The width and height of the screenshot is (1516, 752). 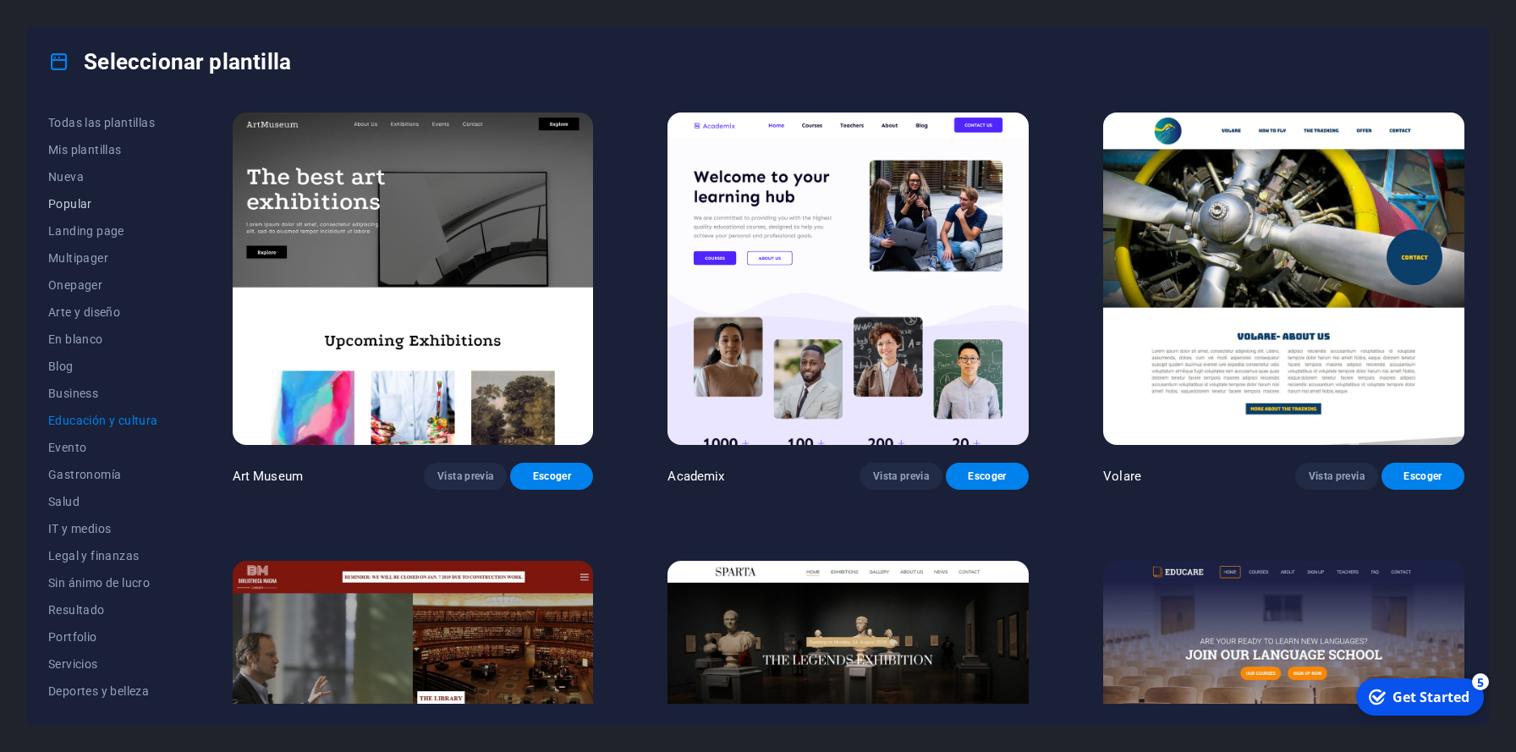 What do you see at coordinates (103, 150) in the screenshot?
I see `button: Mis plantillas` at bounding box center [103, 150].